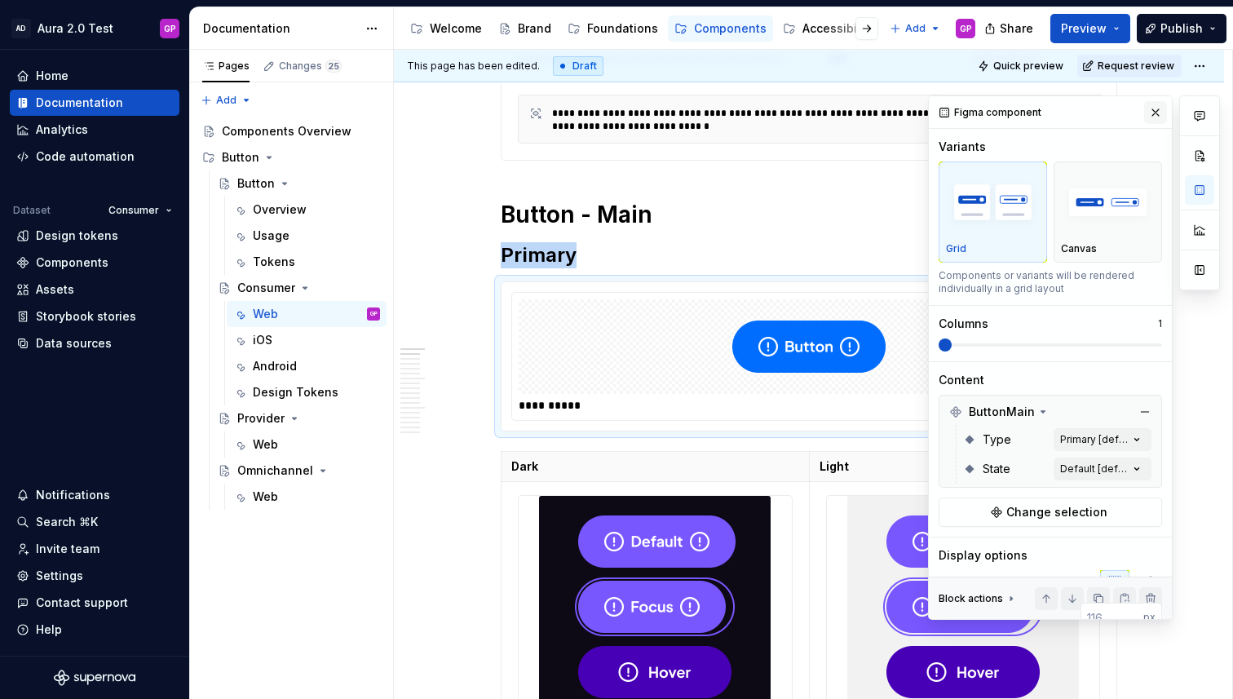 This screenshot has height=699, width=1233. I want to click on a: Welcome, so click(446, 29).